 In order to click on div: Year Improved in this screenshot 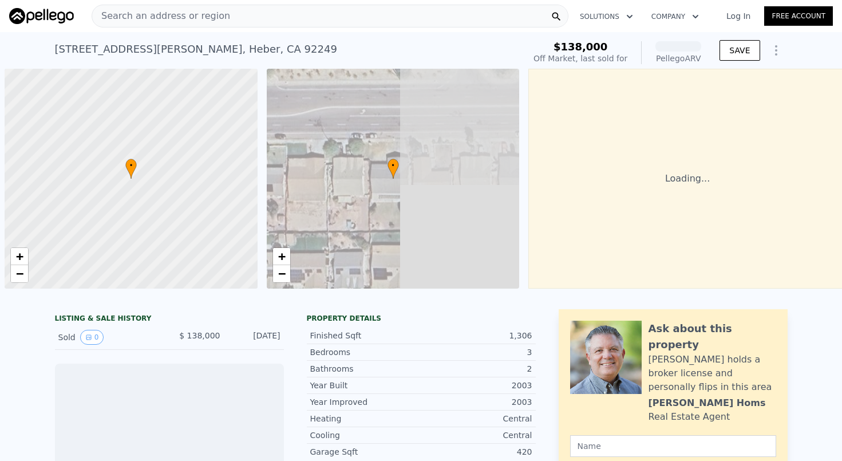, I will do `click(366, 402)`.